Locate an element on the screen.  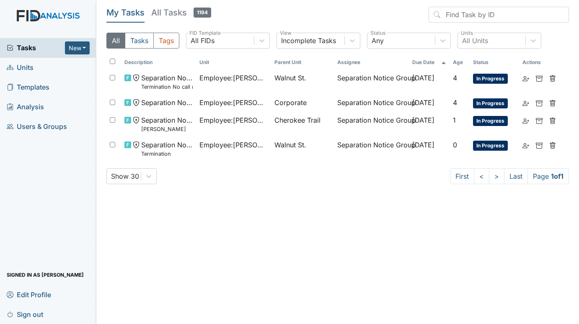
nav: task-pagination is located at coordinates (510, 176).